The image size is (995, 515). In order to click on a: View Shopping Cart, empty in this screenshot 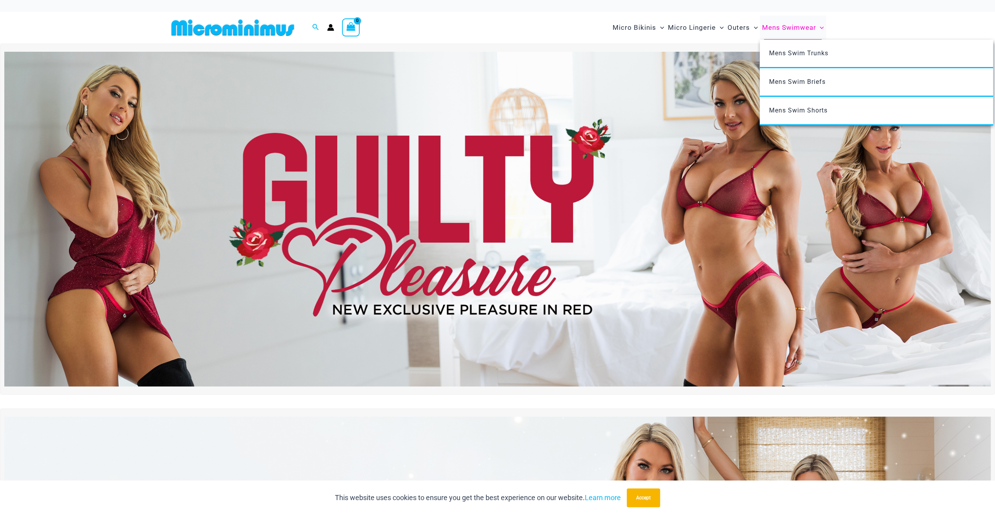, I will do `click(351, 27)`.